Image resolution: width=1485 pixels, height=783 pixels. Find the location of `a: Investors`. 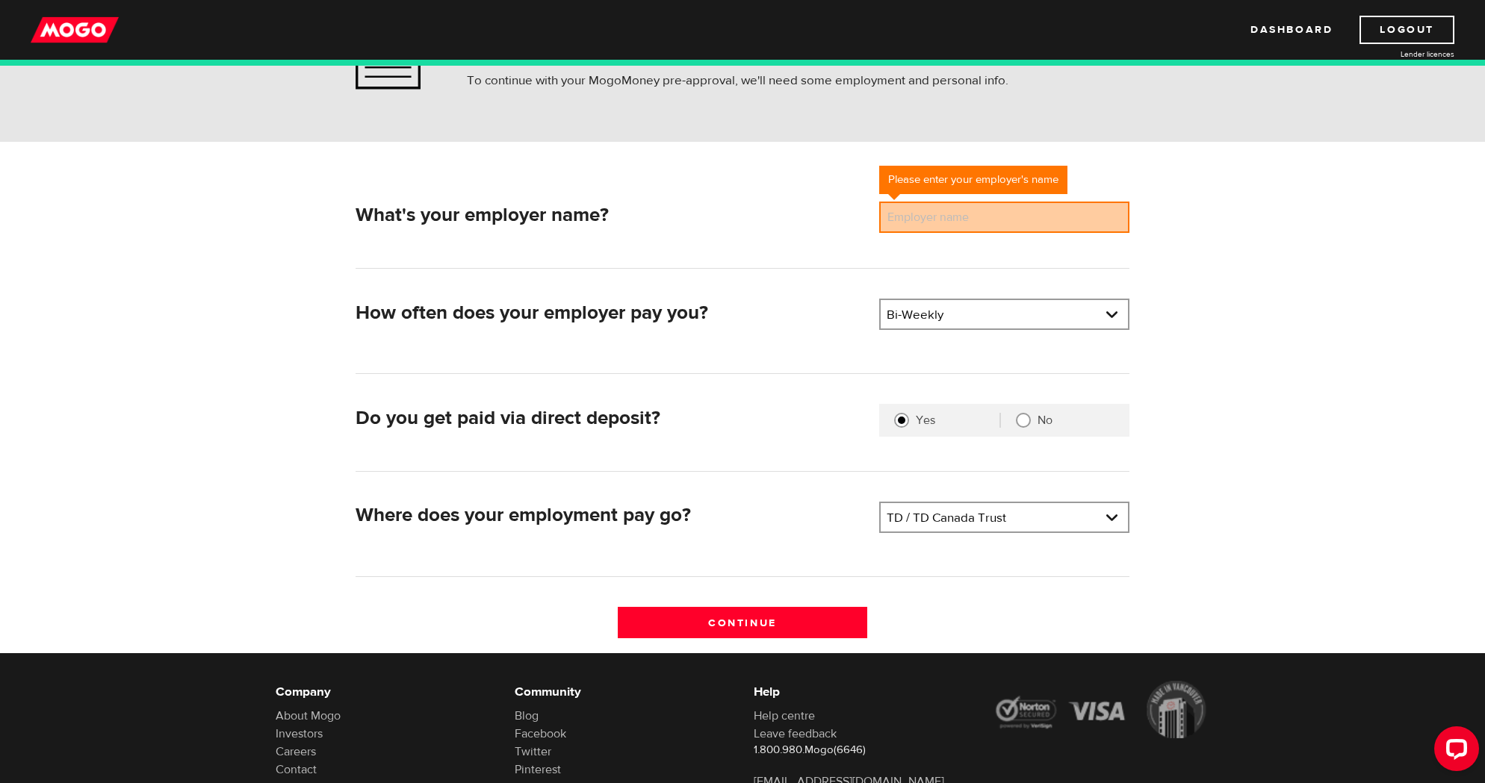

a: Investors is located at coordinates (299, 734).